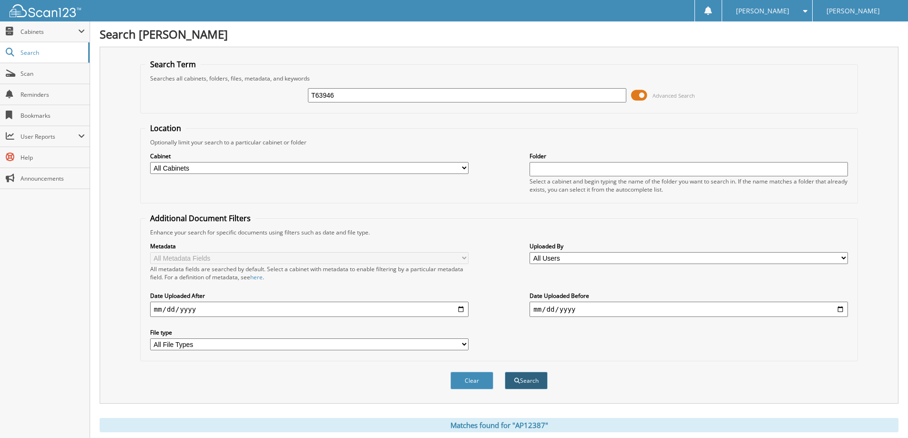 Image resolution: width=908 pixels, height=438 pixels. I want to click on span: Help, so click(52, 157).